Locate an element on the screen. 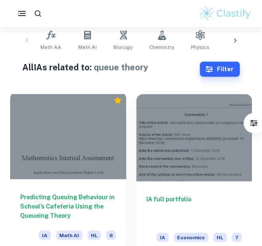 This screenshot has height=246, width=262. span: Biology is located at coordinates (123, 47).